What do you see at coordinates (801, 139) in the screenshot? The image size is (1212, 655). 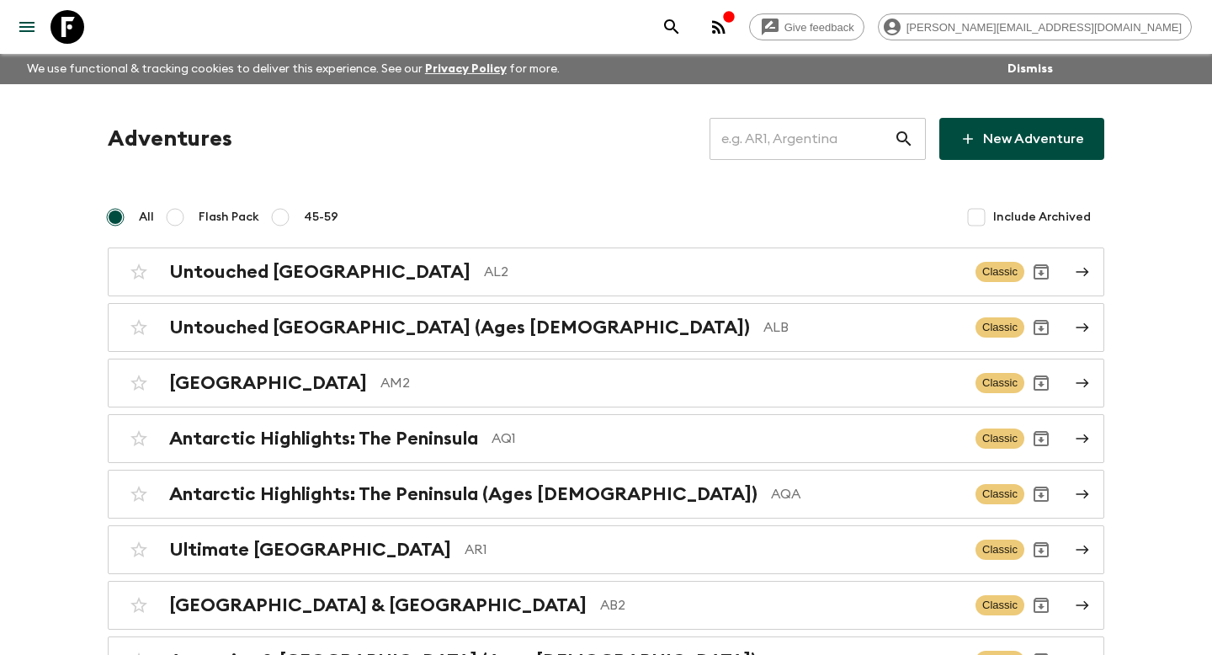 I see `input: e.g. AR1, Argentina` at bounding box center [801, 139].